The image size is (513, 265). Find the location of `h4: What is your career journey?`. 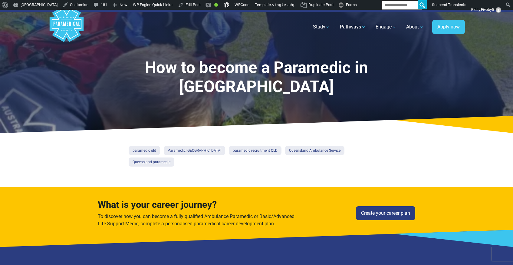

h4: What is your career journey? is located at coordinates (197, 204).